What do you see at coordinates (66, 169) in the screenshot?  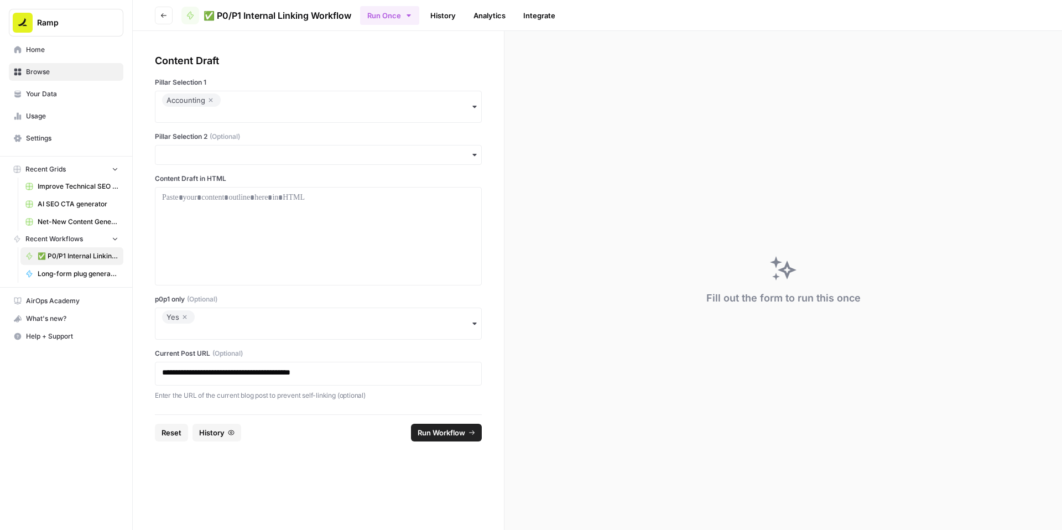 I see `button: Recent Grids` at bounding box center [66, 169].